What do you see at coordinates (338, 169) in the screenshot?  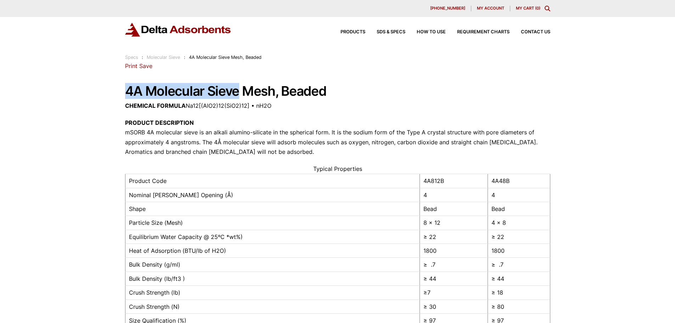 I see `caption: Typical Properties` at bounding box center [338, 169].